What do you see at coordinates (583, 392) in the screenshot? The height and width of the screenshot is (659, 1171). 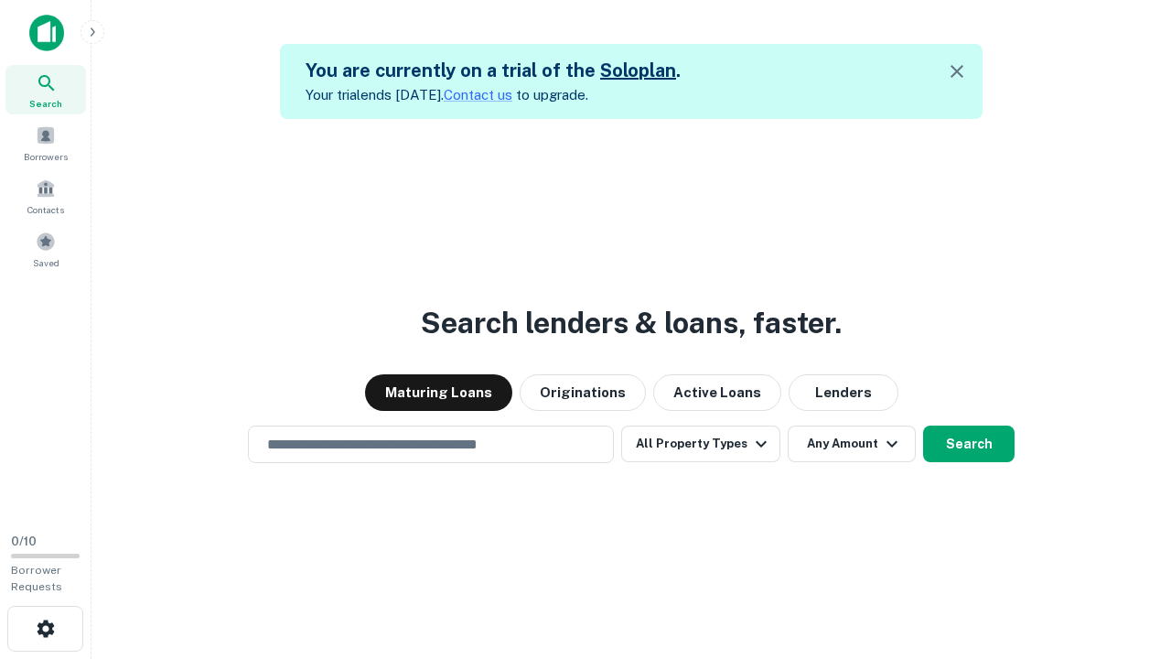 I see `button: Originations` at bounding box center [583, 392].